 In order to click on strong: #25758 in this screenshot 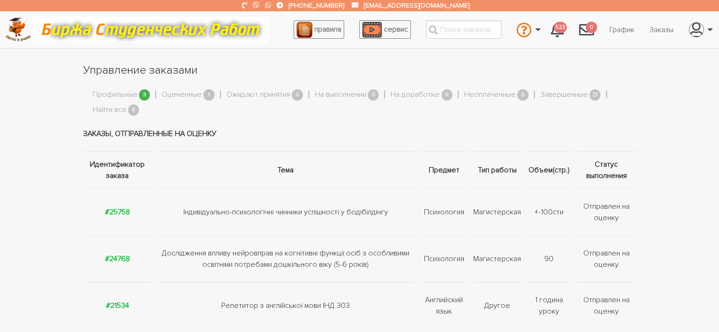, I will do `click(117, 212)`.